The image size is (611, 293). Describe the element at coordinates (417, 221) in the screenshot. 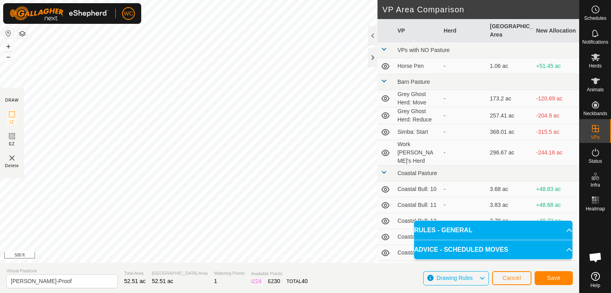

I see `td: Coastal Bull: 12` at that location.